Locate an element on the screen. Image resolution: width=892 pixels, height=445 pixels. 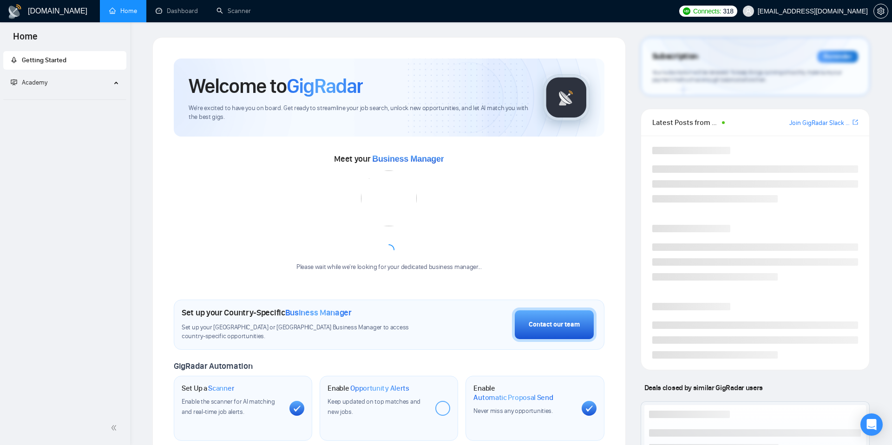
button: Contact our team is located at coordinates (554, 325).